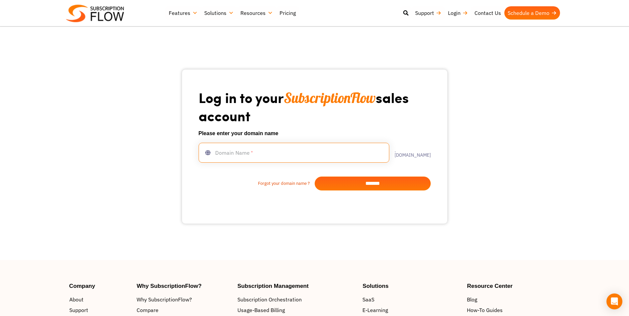 The height and width of the screenshot is (316, 629). I want to click on a: About, so click(100, 300).